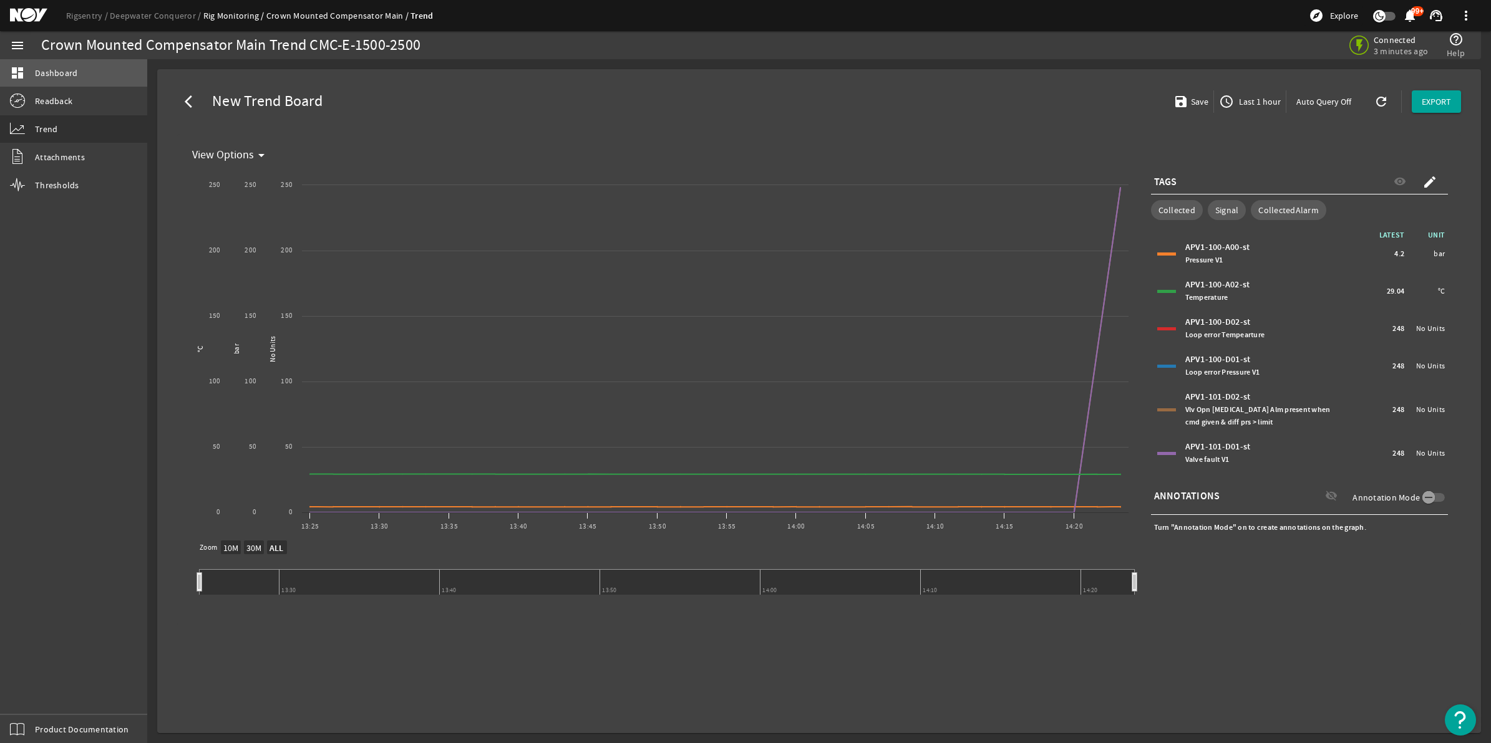 The height and width of the screenshot is (743, 1491). Describe the element at coordinates (1288, 210) in the screenshot. I see `span: CollectedAlarm` at that location.